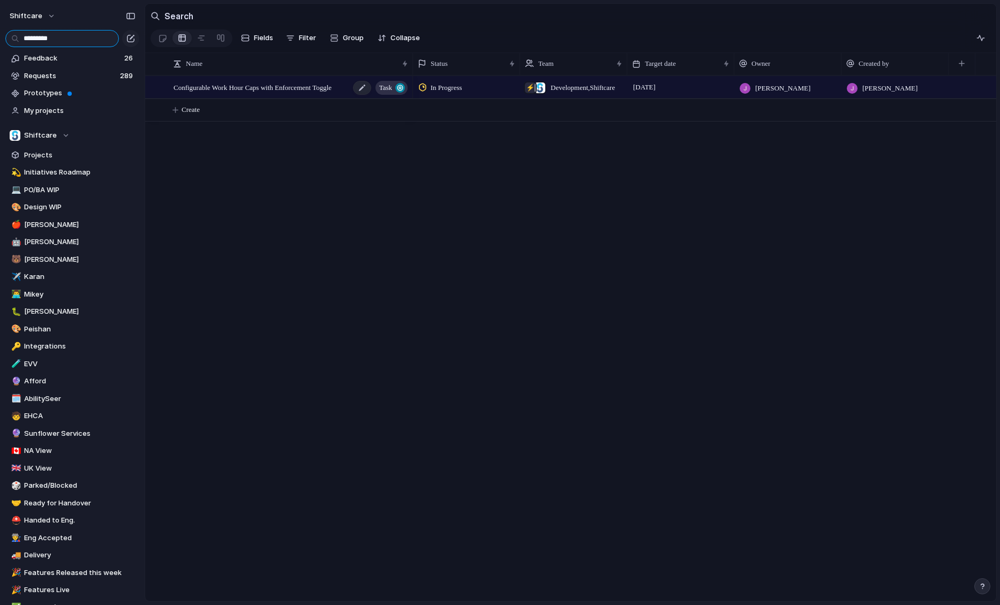 The height and width of the screenshot is (605, 1000). I want to click on span: Projects, so click(80, 155).